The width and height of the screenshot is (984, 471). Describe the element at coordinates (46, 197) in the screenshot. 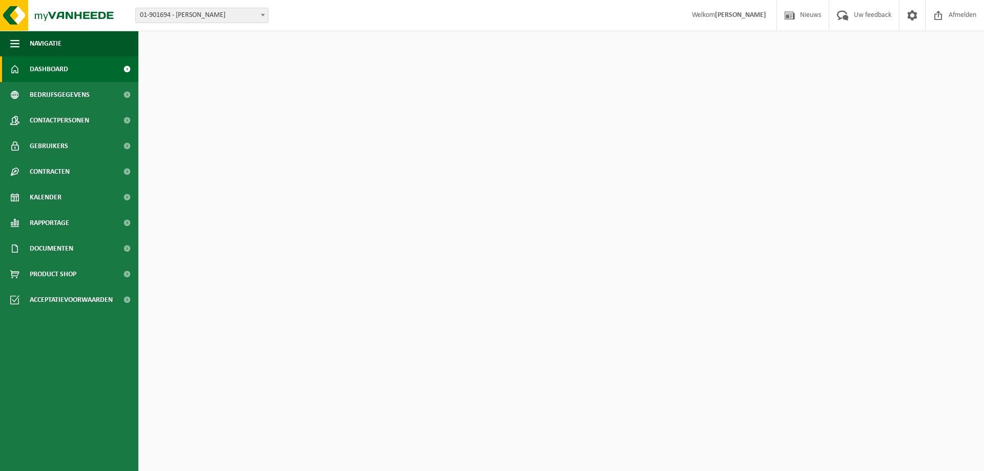

I see `span: Kalender` at that location.